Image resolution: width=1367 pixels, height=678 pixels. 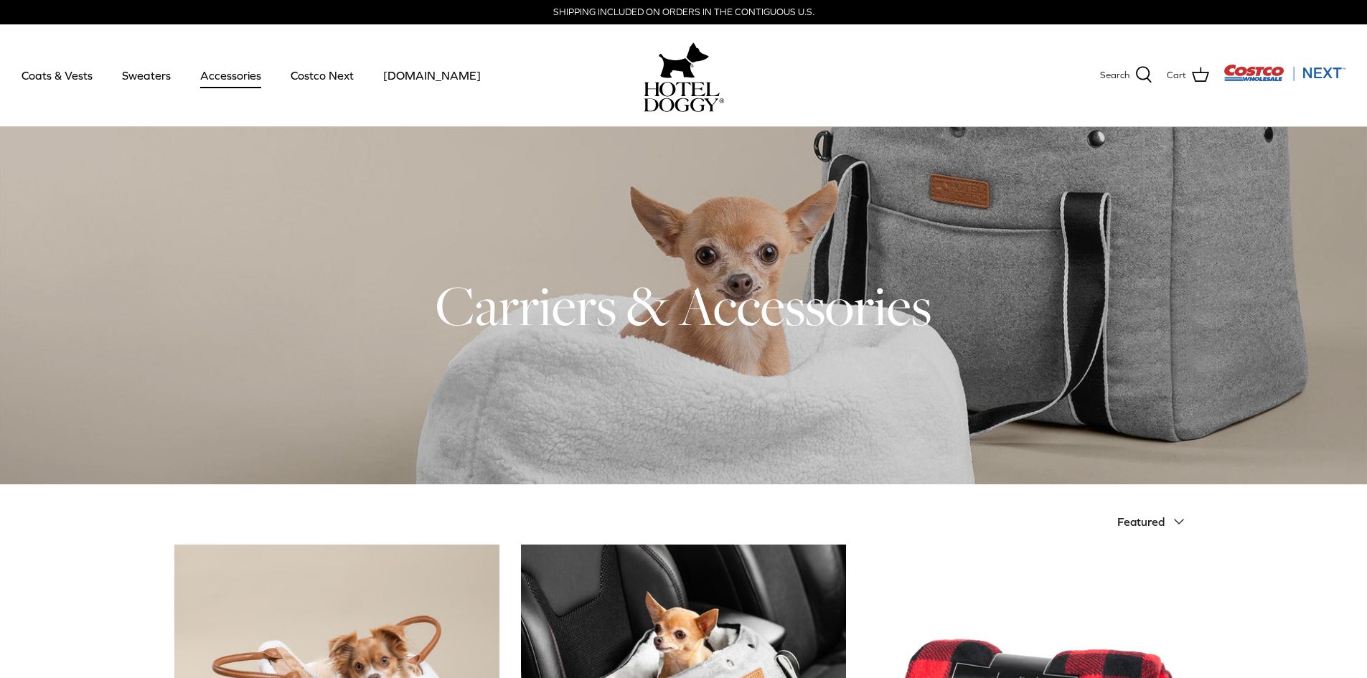 What do you see at coordinates (1187, 75) in the screenshot?
I see `a: Cart` at bounding box center [1187, 75].